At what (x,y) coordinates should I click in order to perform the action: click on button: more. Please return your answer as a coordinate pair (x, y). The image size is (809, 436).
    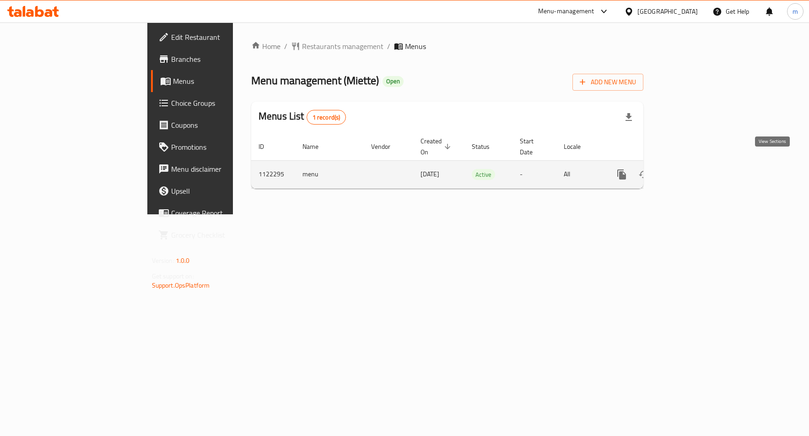
    Looking at the image, I should click on (622, 174).